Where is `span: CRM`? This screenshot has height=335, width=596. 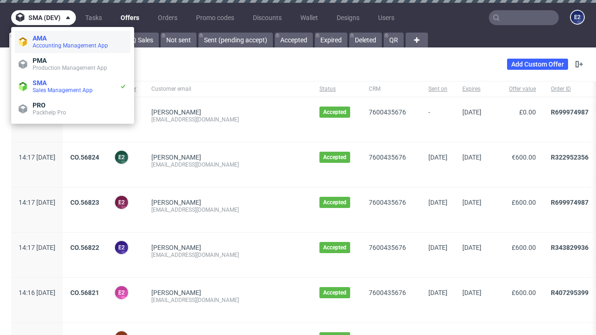
span: CRM is located at coordinates (391, 89).